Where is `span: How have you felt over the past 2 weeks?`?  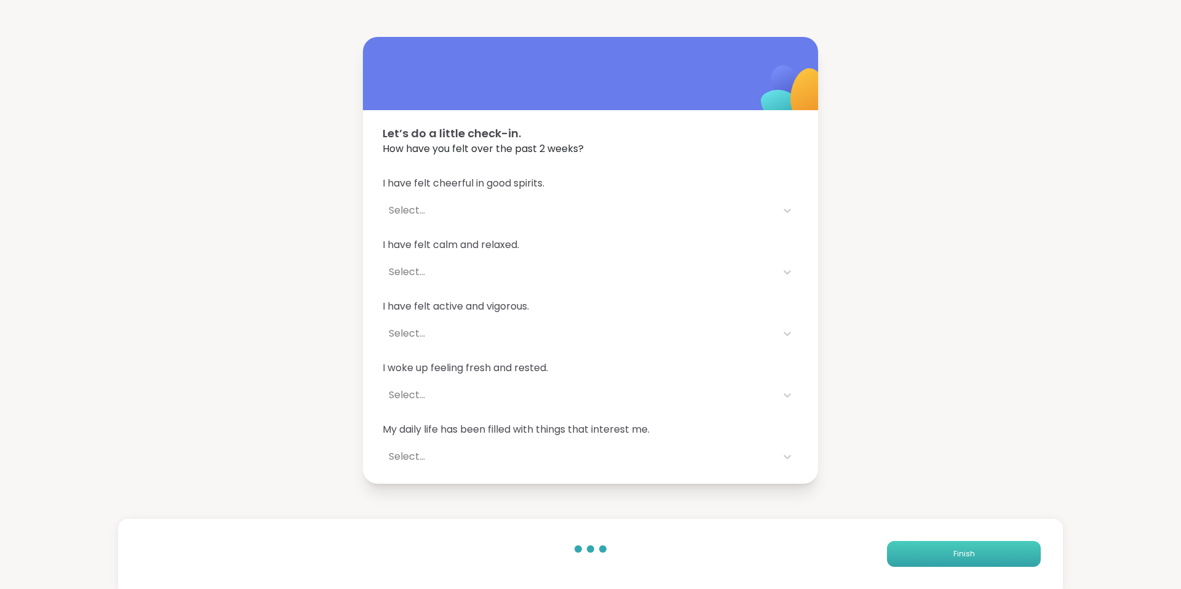 span: How have you felt over the past 2 weeks? is located at coordinates (591, 149).